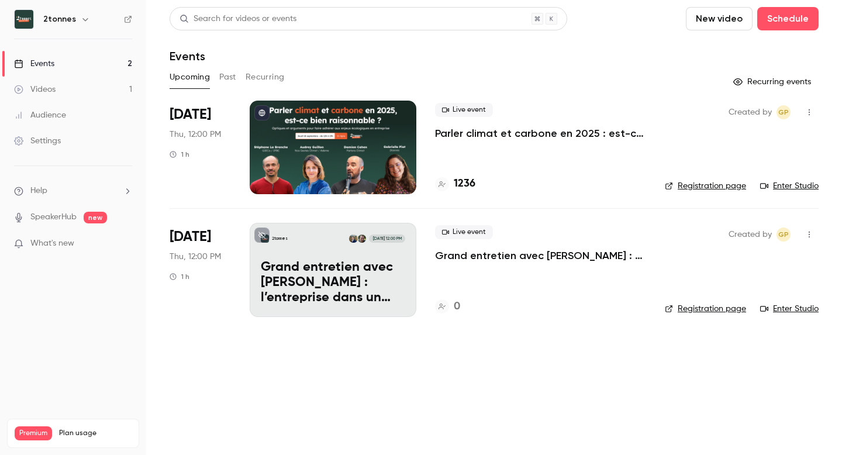 The width and height of the screenshot is (842, 455). I want to click on div: Settings, so click(37, 141).